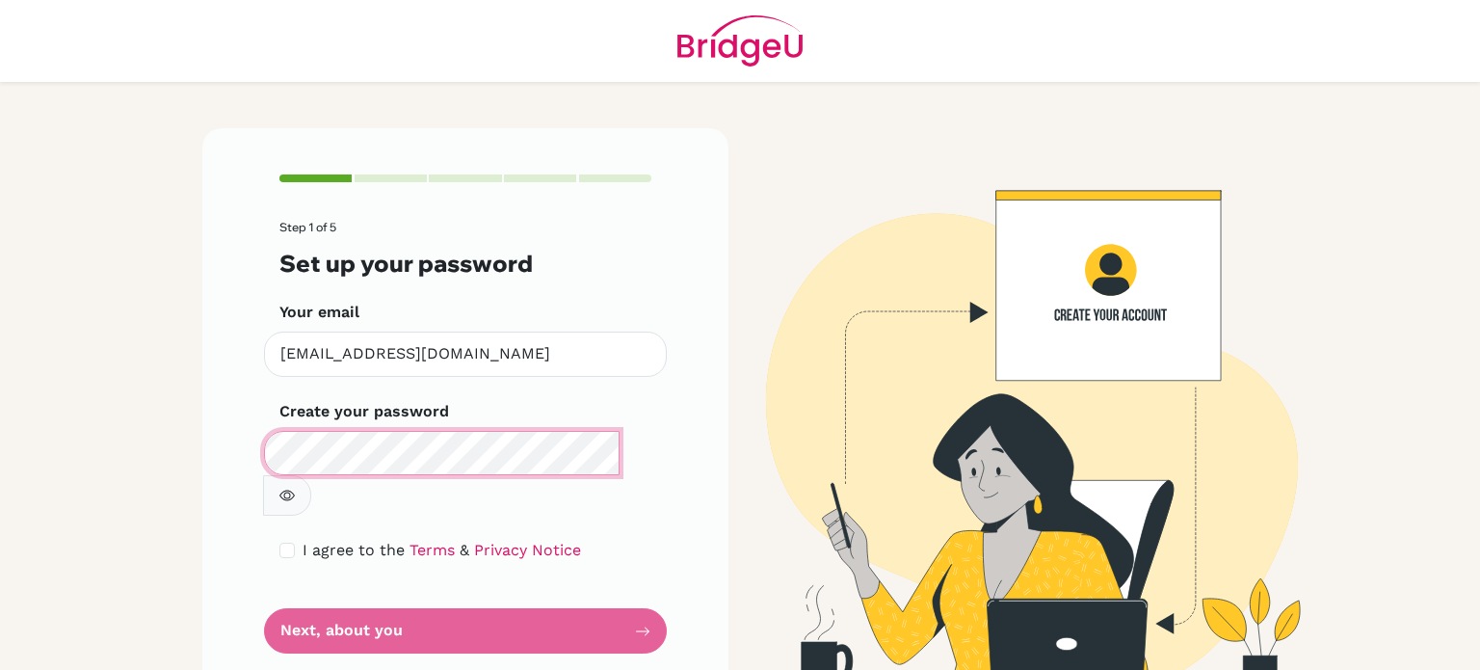 This screenshot has height=670, width=1480. Describe the element at coordinates (465, 354) in the screenshot. I see `input: Insert your email*` at that location.